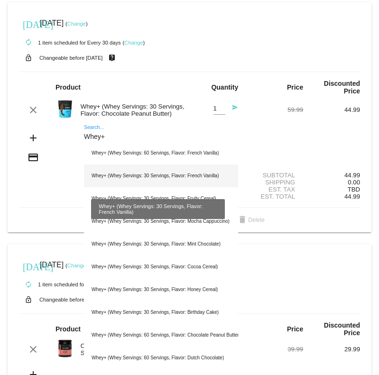  I want to click on div: 29.99, so click(331, 349).